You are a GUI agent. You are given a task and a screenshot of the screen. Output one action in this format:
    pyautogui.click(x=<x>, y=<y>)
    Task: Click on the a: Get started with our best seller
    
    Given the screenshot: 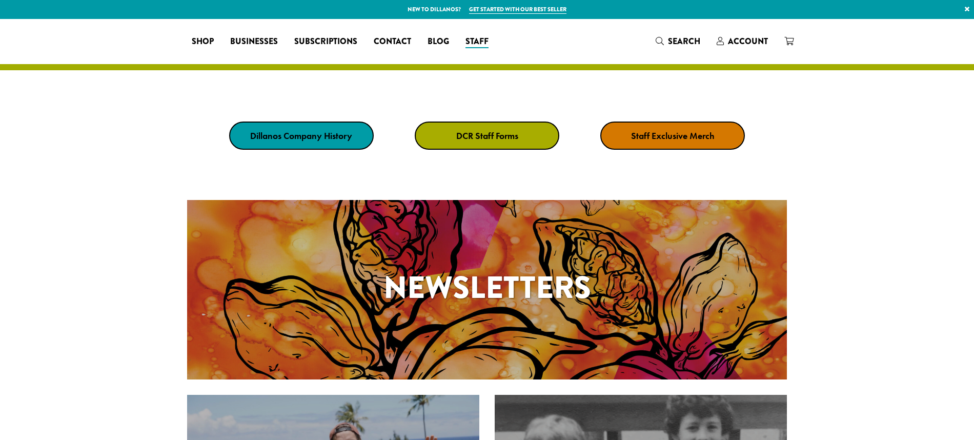 What is the action you would take?
    pyautogui.click(x=518, y=9)
    